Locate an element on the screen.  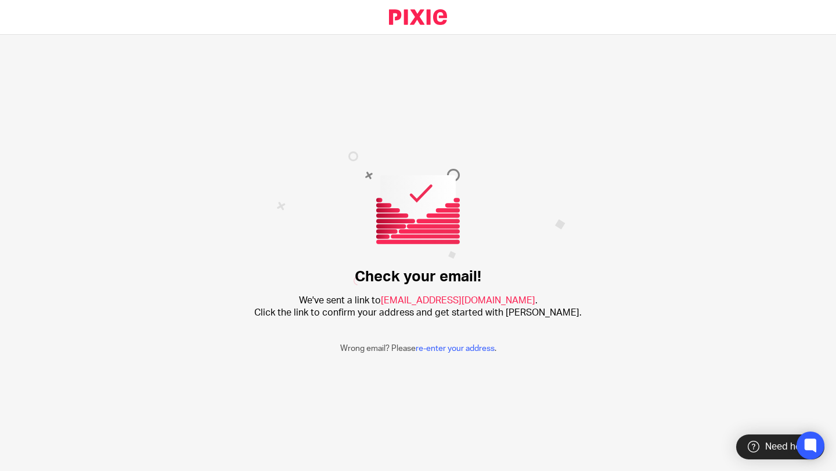
p: Wrong email? Please . is located at coordinates (418, 349).